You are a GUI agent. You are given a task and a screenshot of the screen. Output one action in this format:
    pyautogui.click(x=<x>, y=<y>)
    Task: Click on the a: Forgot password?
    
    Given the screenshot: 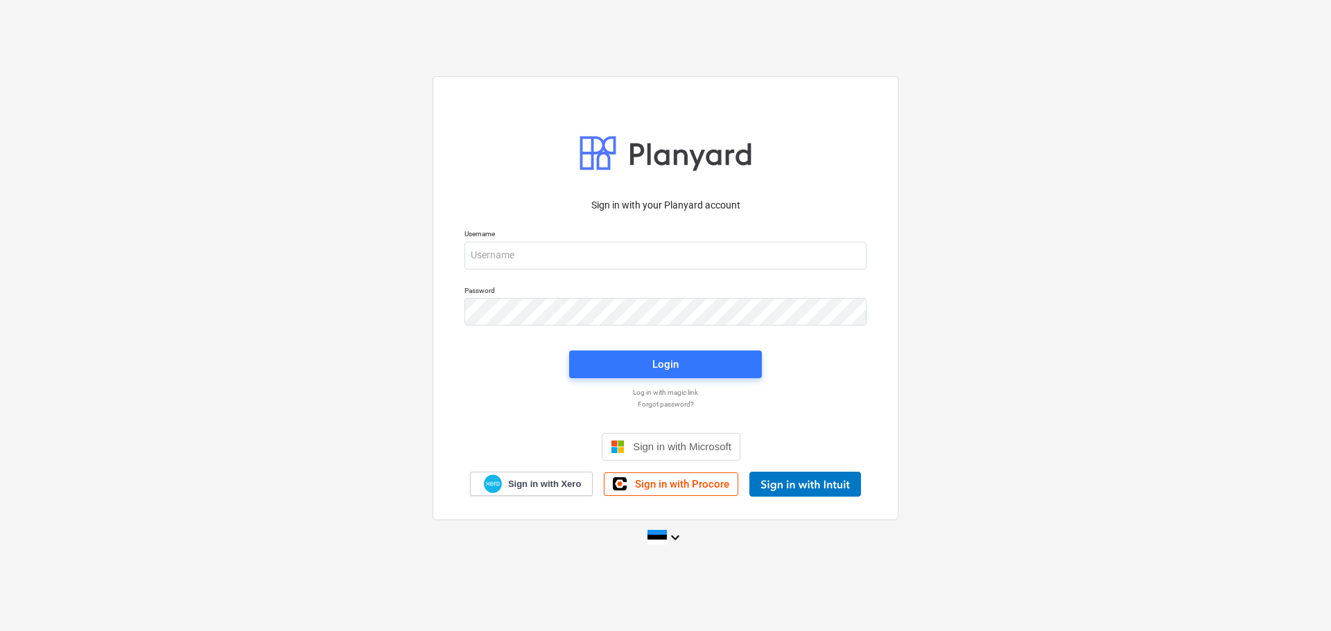 What is the action you would take?
    pyautogui.click(x=665, y=404)
    